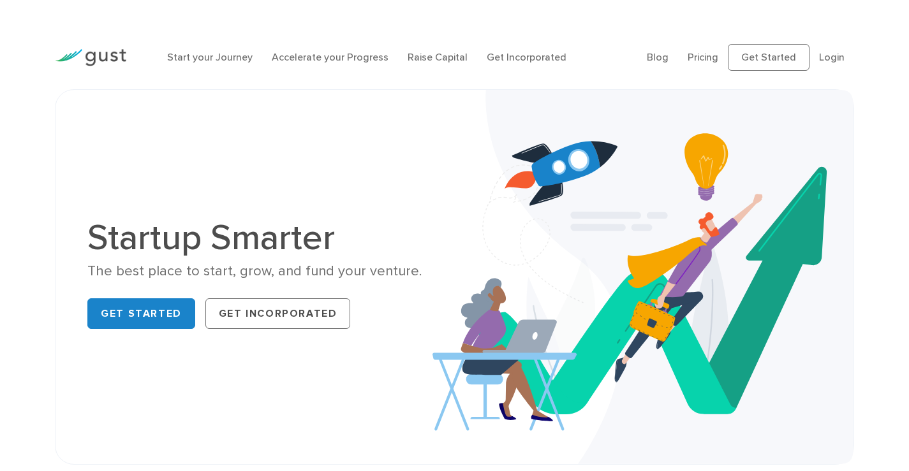 This screenshot has width=909, height=471. What do you see at coordinates (832, 57) in the screenshot?
I see `a: Login` at bounding box center [832, 57].